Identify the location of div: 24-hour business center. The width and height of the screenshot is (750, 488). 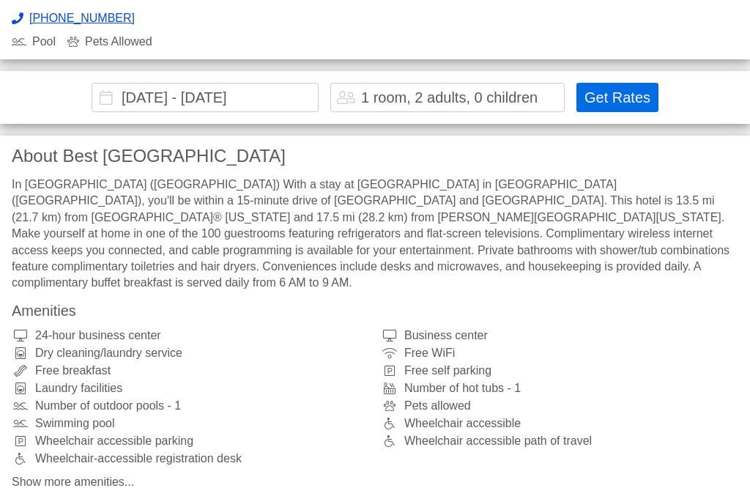
(190, 335).